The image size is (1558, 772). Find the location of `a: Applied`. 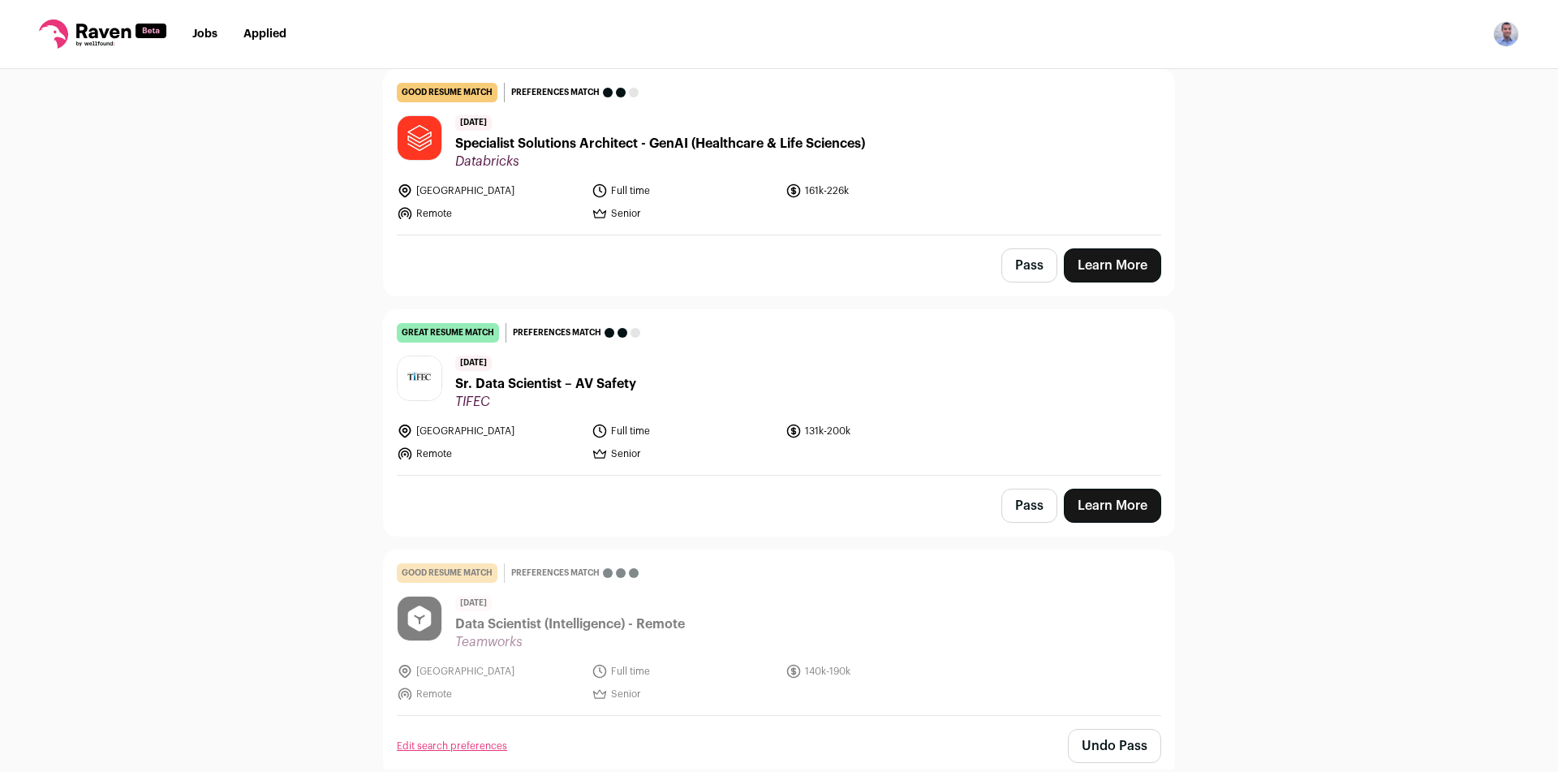

a: Applied is located at coordinates (265, 34).